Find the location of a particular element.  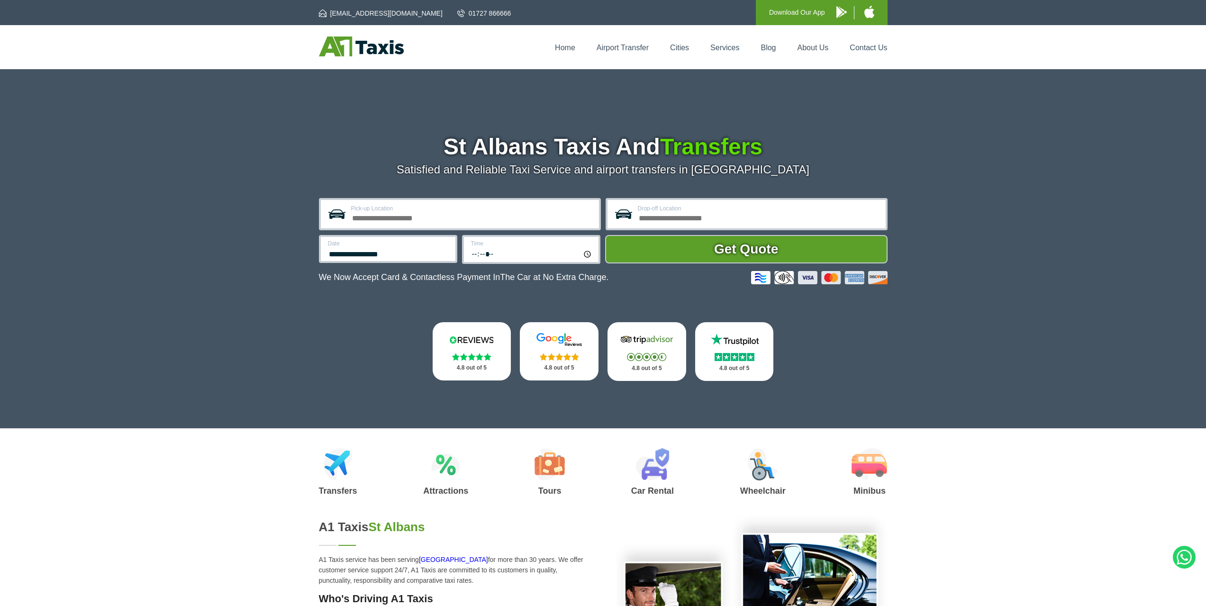

label: Drop-off Location is located at coordinates (758, 208).